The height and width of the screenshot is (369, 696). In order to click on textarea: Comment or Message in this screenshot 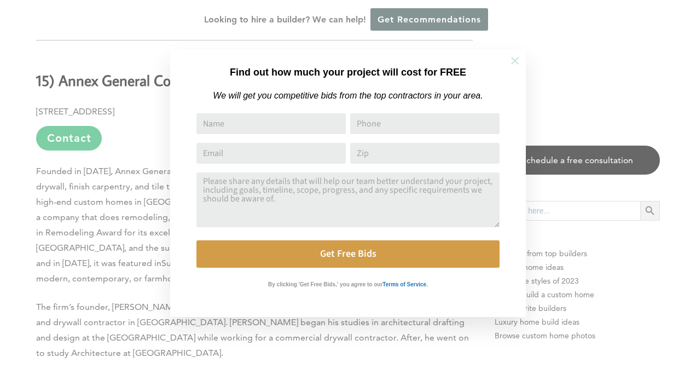, I will do `click(348, 200)`.